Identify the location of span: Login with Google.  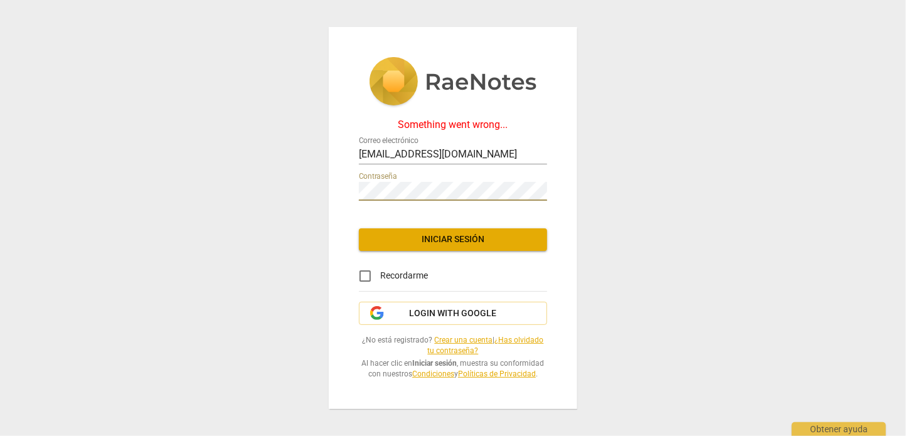
(453, 314).